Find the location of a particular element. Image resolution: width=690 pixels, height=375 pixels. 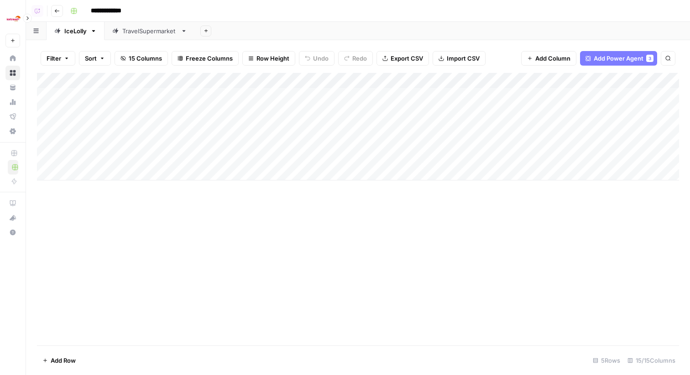

a: Home is located at coordinates (13, 58).